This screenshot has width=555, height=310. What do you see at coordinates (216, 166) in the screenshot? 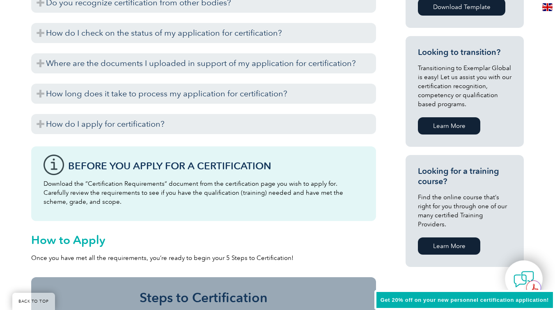
I see `h3: Before You Apply For a Certification` at bounding box center [216, 166].